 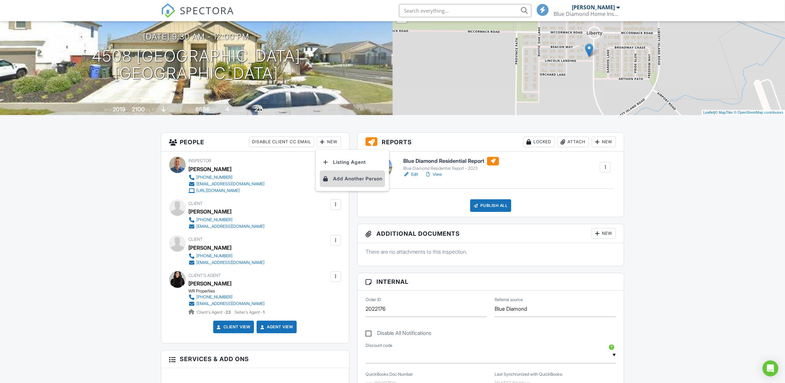 What do you see at coordinates (205, 275) in the screenshot?
I see `span: Client's Agent` at bounding box center [205, 275].